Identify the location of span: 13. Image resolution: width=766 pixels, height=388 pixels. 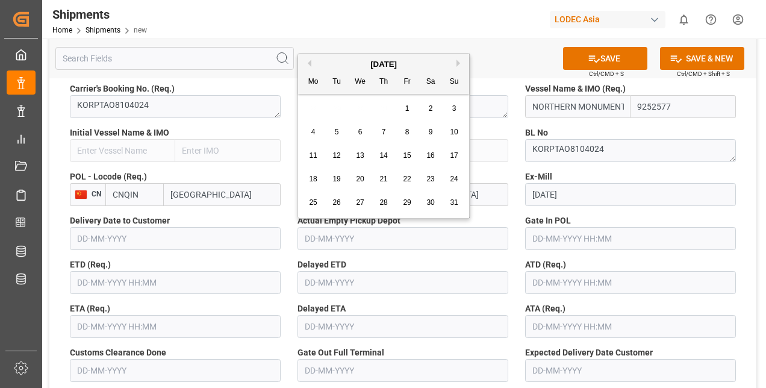
(359, 155).